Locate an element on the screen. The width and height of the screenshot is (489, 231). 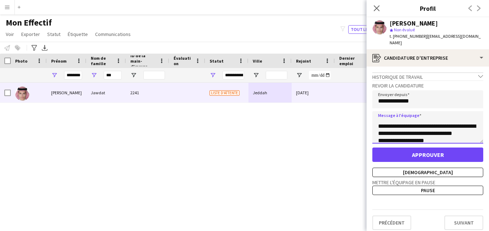
div: 2241 is located at coordinates (148, 93).